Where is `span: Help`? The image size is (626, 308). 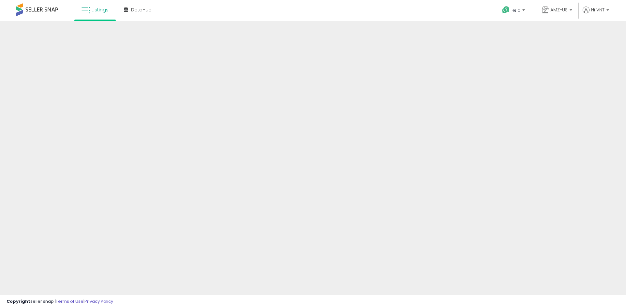 span: Help is located at coordinates (516, 10).